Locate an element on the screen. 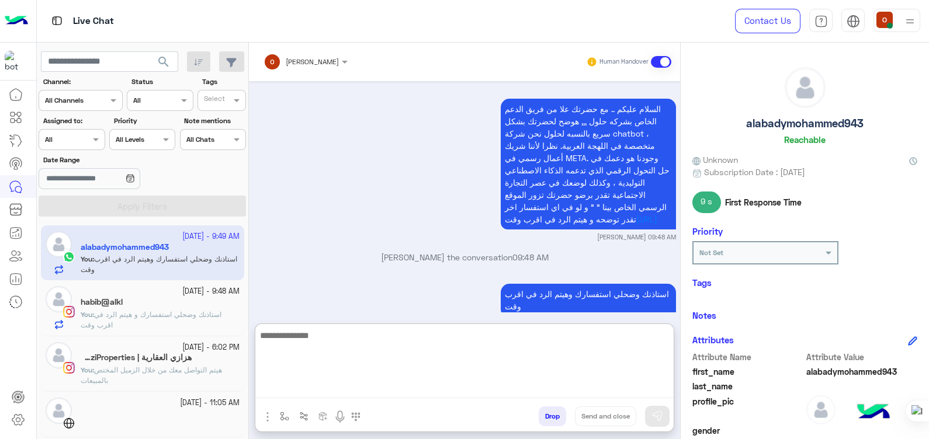  span: profile_pic is located at coordinates (748, 409).